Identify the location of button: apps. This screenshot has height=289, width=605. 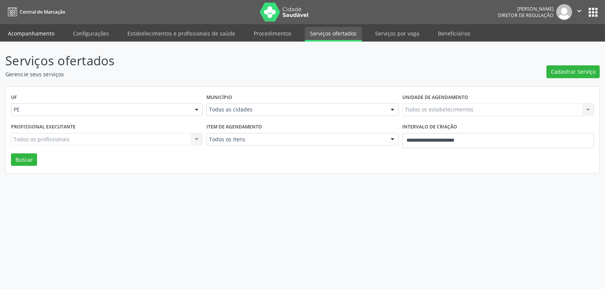
(593, 12).